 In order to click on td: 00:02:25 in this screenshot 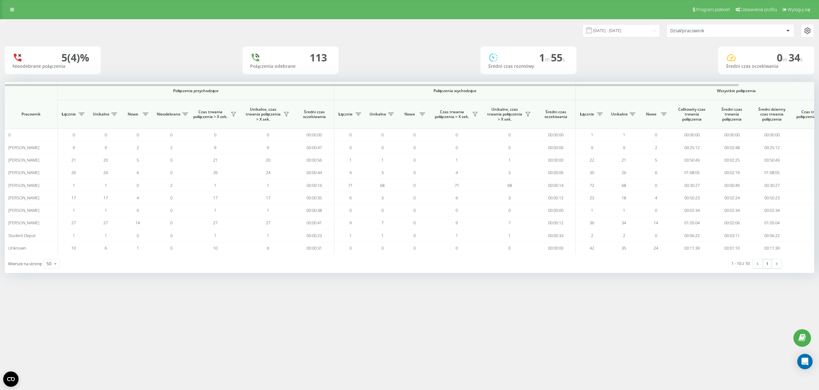, I will do `click(732, 160)`.